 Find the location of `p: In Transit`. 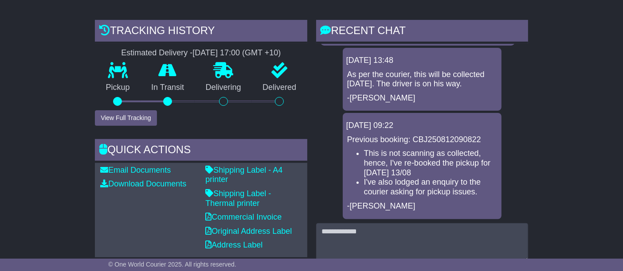

p: In Transit is located at coordinates (168, 88).